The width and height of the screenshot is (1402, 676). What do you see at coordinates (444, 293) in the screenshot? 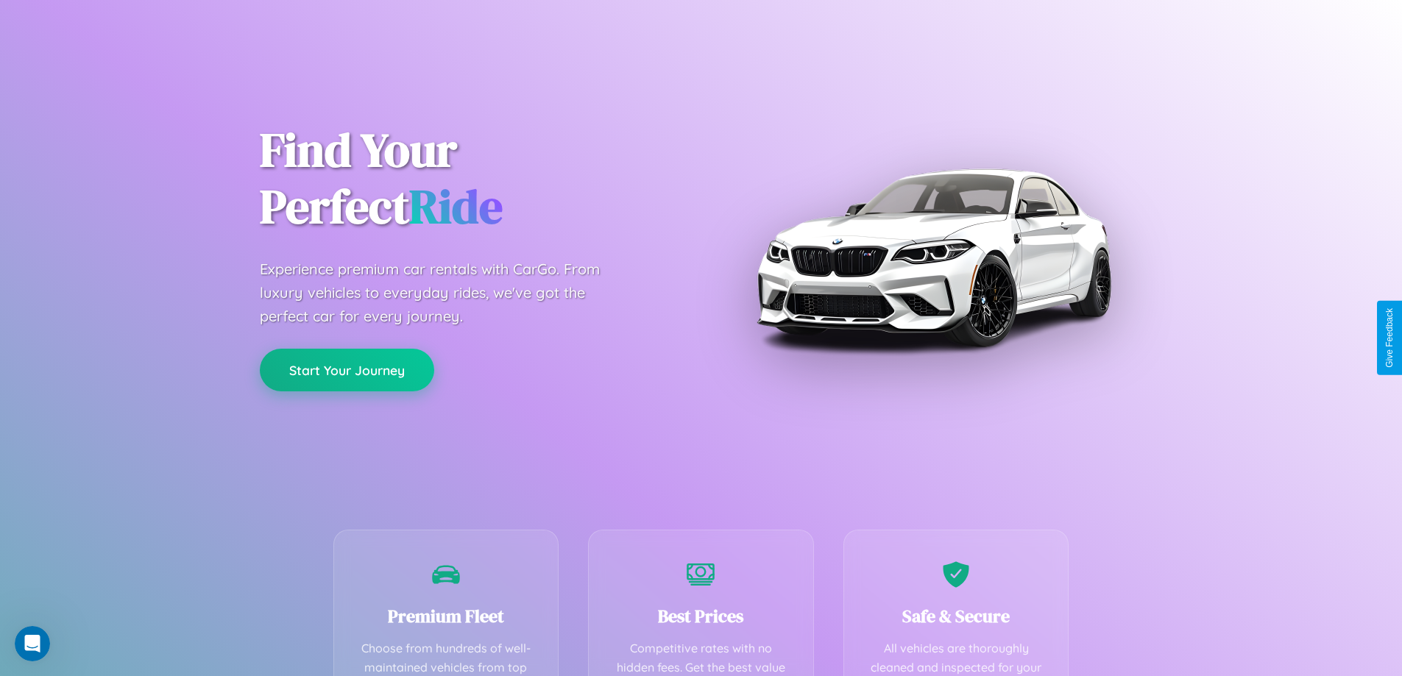
I see `p: Experience premium car rentals with CarGo. From luxury vehicles to everyday rides, we've got the ...` at bounding box center [444, 293].